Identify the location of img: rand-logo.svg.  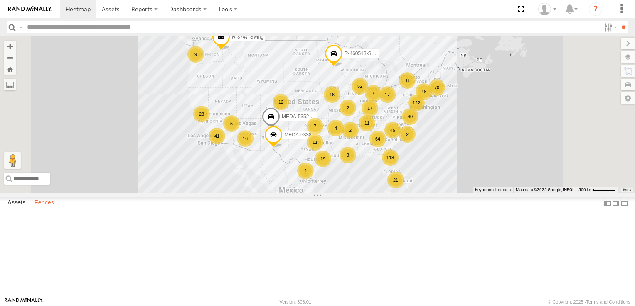
(30, 9).